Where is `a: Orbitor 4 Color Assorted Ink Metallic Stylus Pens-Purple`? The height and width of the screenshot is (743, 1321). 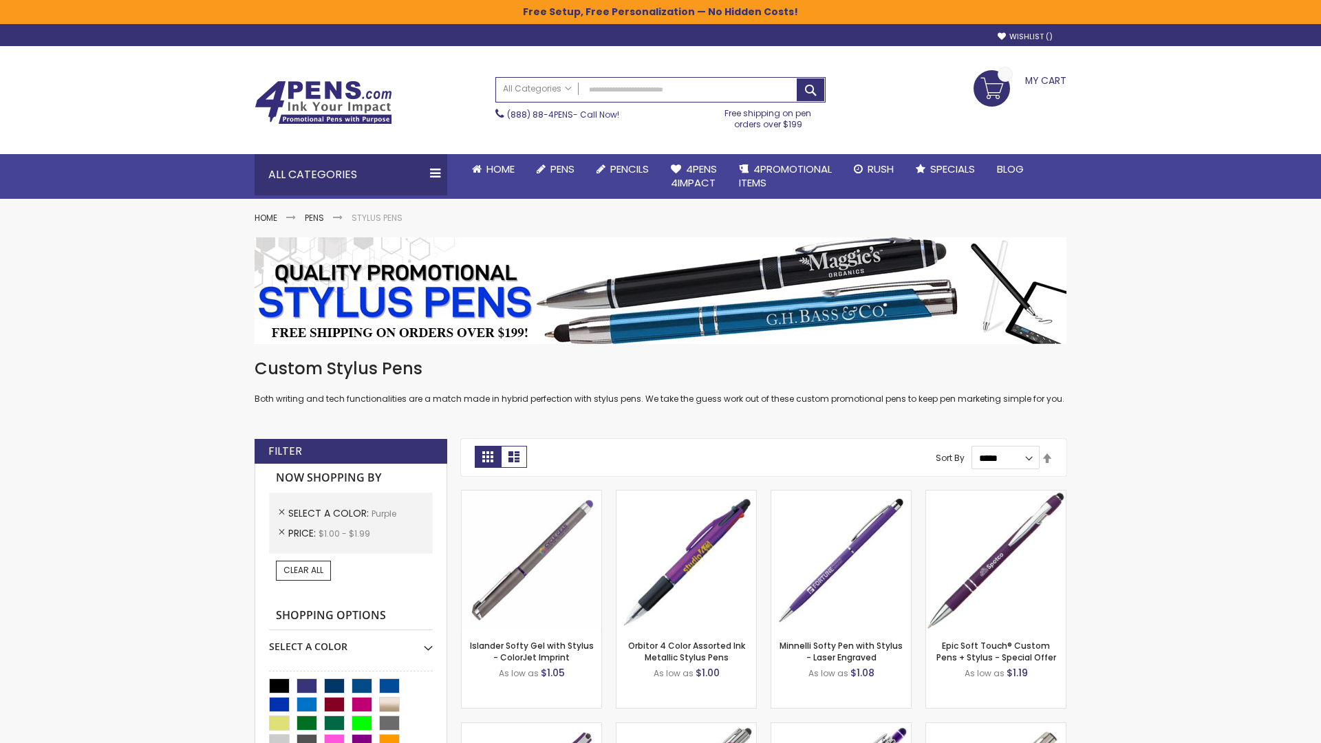 a: Orbitor 4 Color Assorted Ink Metallic Stylus Pens-Purple is located at coordinates (686, 495).